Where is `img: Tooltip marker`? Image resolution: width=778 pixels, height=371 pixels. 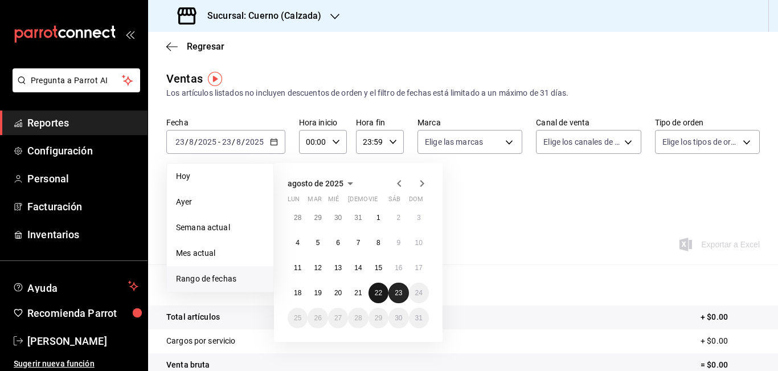 img: Tooltip marker is located at coordinates (215, 79).